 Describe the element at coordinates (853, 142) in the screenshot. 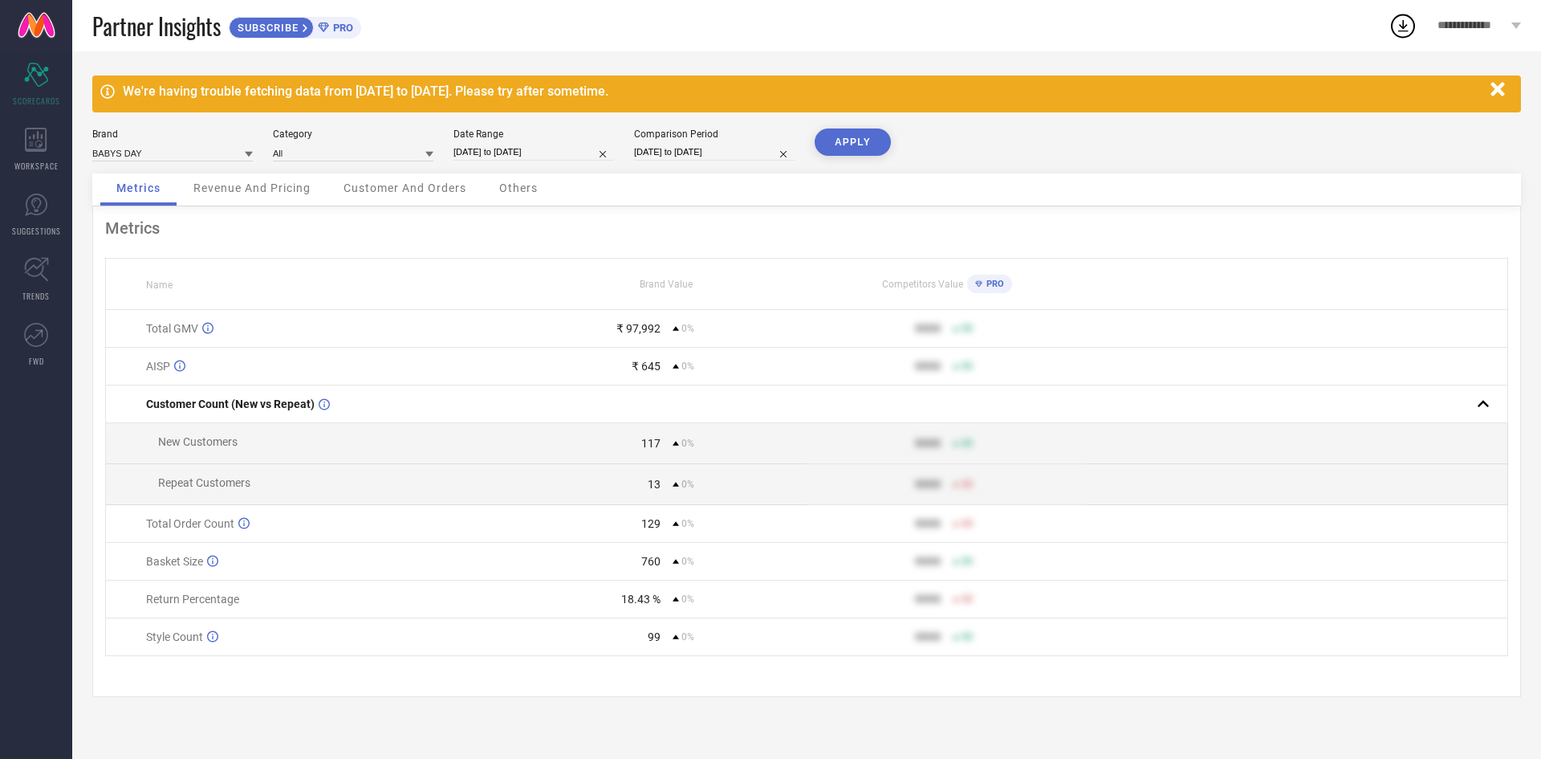

I see `button: APPLY` at that location.